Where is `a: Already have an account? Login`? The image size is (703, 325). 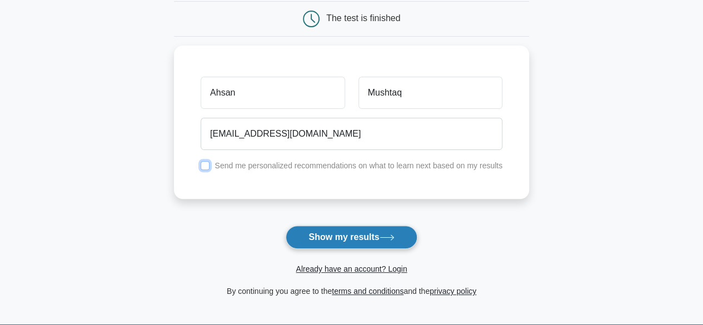
a: Already have an account? Login is located at coordinates (351, 269).